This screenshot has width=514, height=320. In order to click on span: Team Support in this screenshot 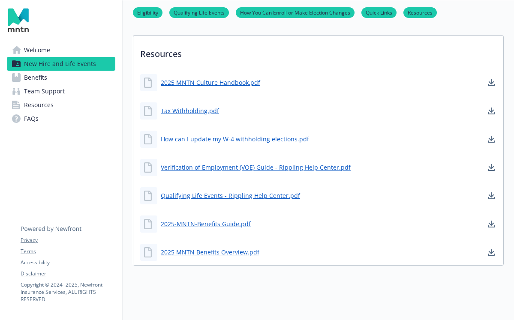, I will do `click(44, 91)`.